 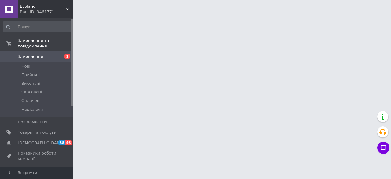 I want to click on div: Ваш ID: 3461771, so click(x=46, y=12).